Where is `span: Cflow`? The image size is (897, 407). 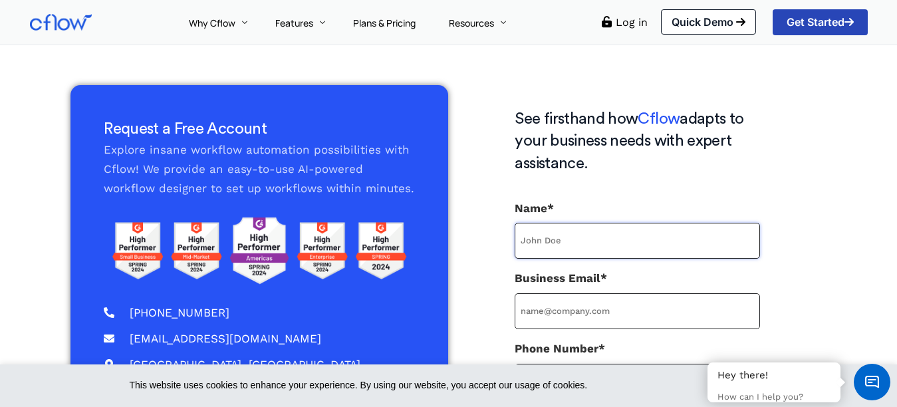
span: Cflow is located at coordinates (659, 119).